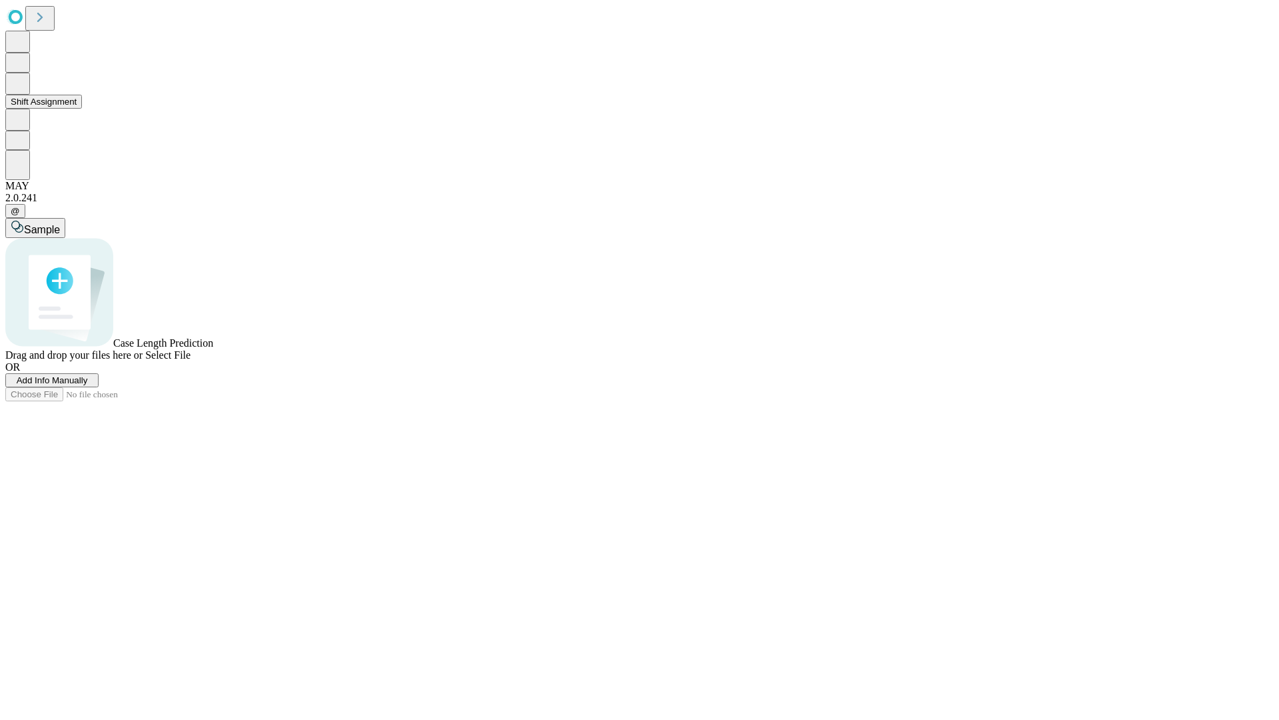 The image size is (1279, 720). Describe the element at coordinates (52, 380) in the screenshot. I see `span: Add Info Manually` at that location.